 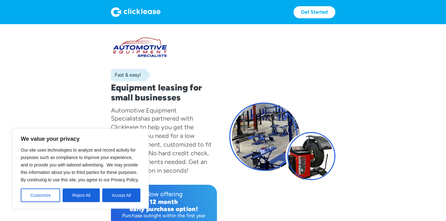 I want to click on div: Now offering, so click(x=164, y=194).